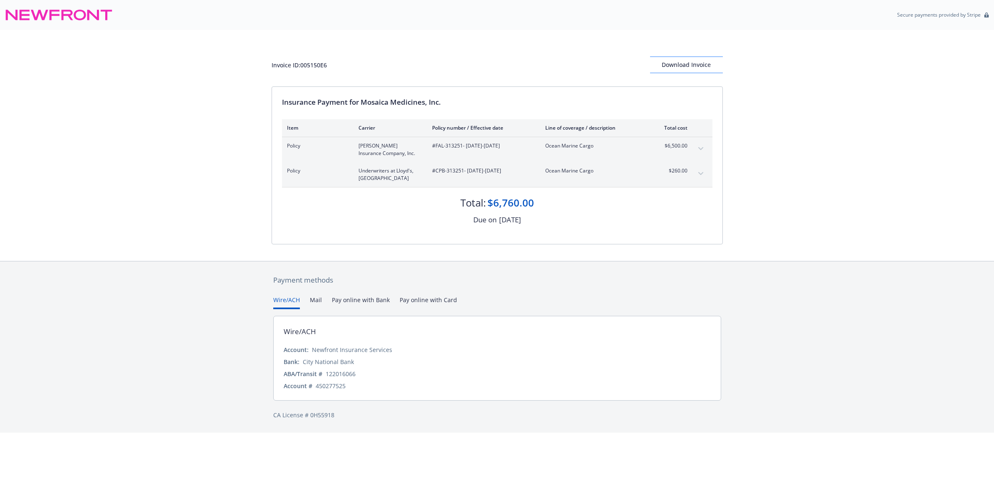  Describe the element at coordinates (428, 302) in the screenshot. I see `button: Pay online with Card` at that location.